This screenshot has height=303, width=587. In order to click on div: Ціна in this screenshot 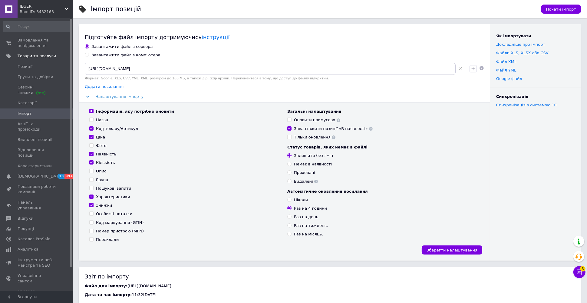, I will do `click(101, 137)`.